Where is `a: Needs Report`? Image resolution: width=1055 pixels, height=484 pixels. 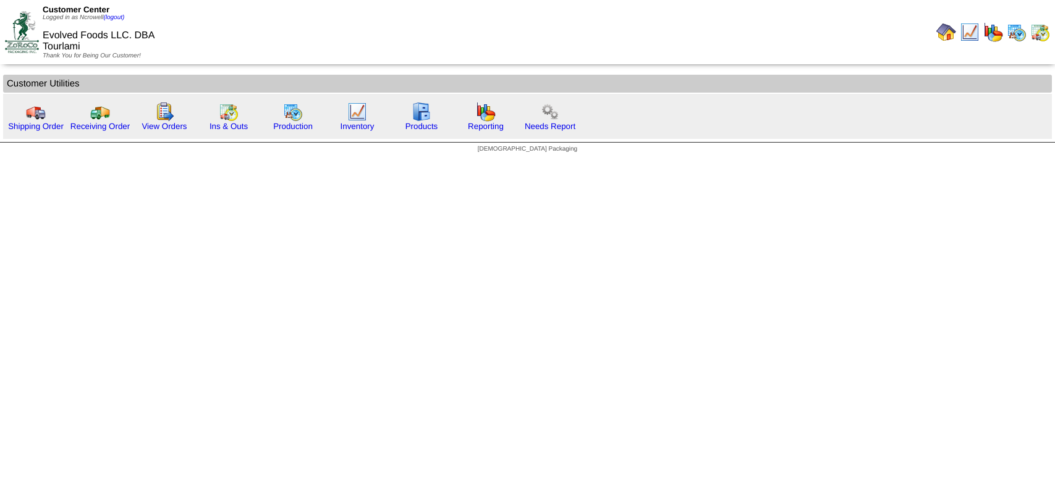
a: Needs Report is located at coordinates (550, 126).